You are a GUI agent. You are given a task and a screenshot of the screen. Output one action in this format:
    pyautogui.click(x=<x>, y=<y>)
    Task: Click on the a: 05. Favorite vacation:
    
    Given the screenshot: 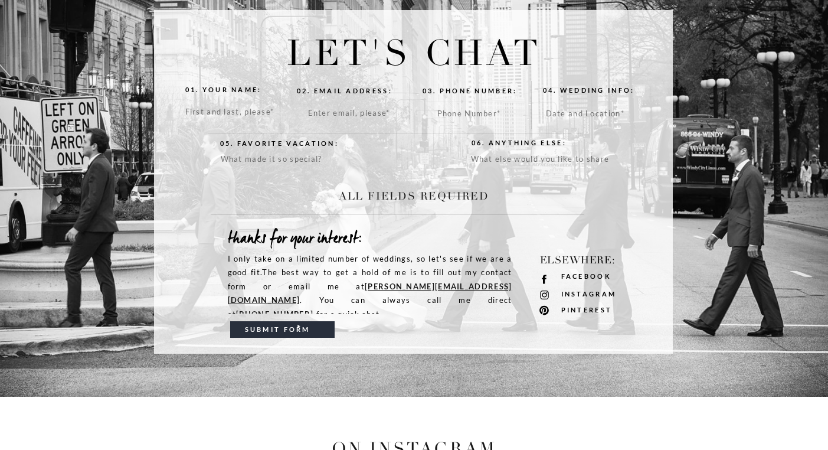 What is the action you would take?
    pyautogui.click(x=280, y=145)
    